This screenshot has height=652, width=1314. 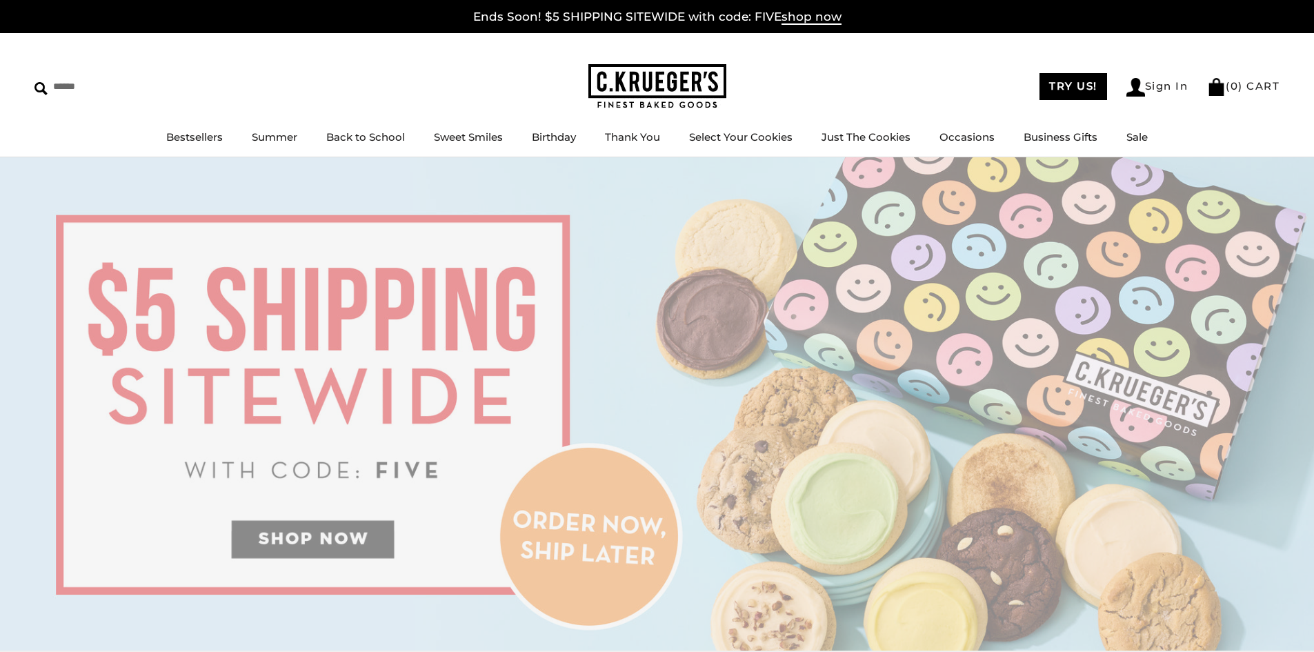 What do you see at coordinates (1137, 137) in the screenshot?
I see `a: Sale` at bounding box center [1137, 137].